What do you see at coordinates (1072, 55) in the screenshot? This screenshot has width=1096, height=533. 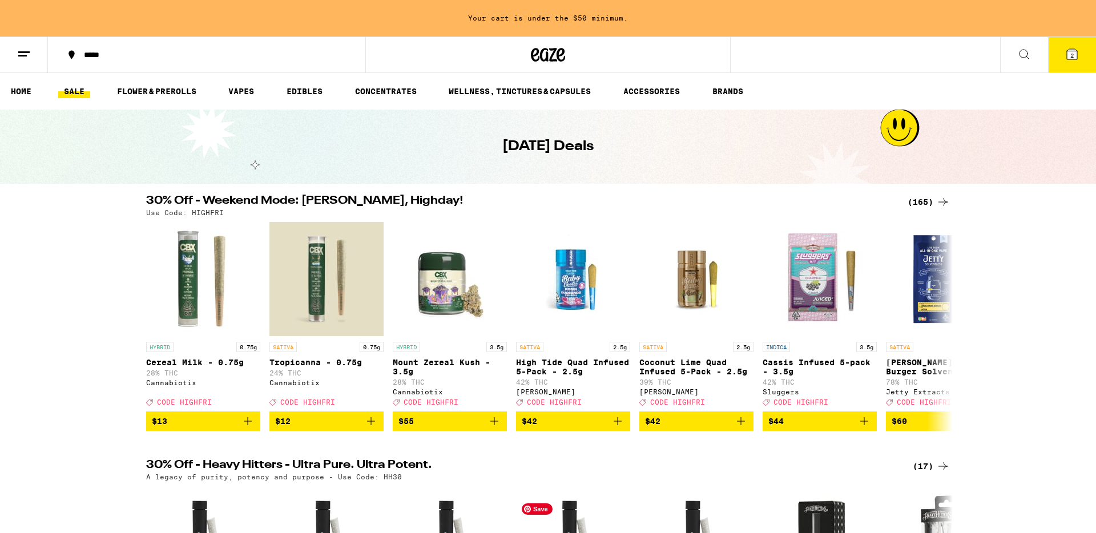 I see `span: 2` at bounding box center [1072, 55].